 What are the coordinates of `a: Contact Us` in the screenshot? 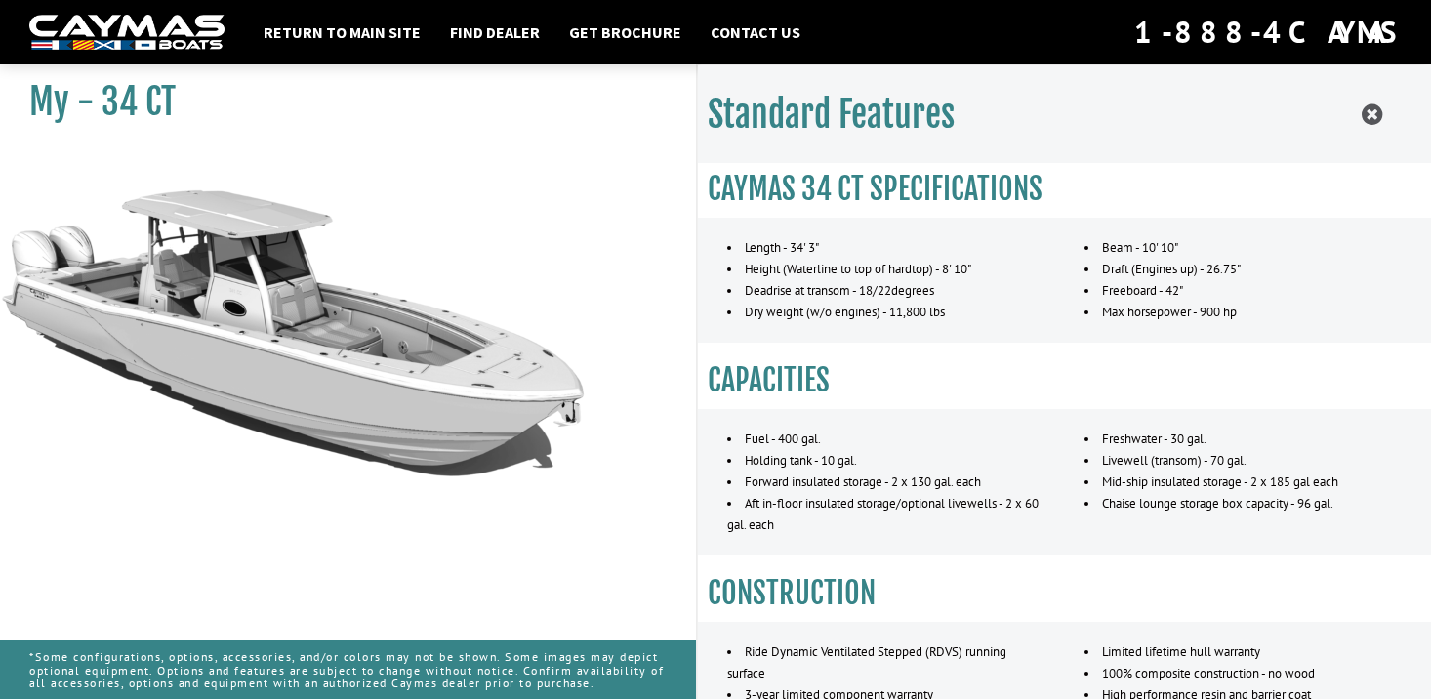 It's located at (755, 32).